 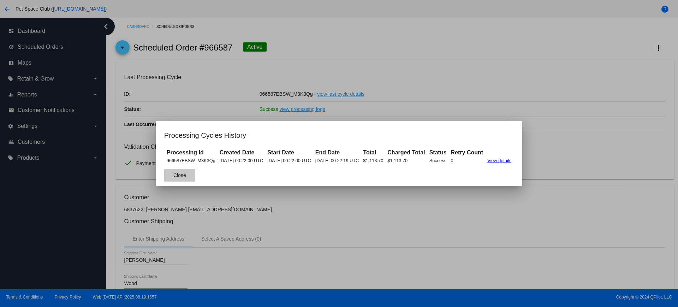 I want to click on span: Close, so click(x=180, y=175).